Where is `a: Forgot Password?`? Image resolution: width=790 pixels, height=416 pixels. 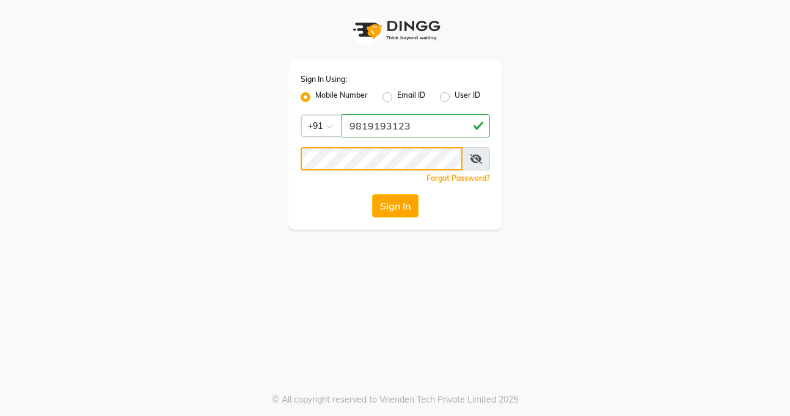
a: Forgot Password? is located at coordinates (458, 178).